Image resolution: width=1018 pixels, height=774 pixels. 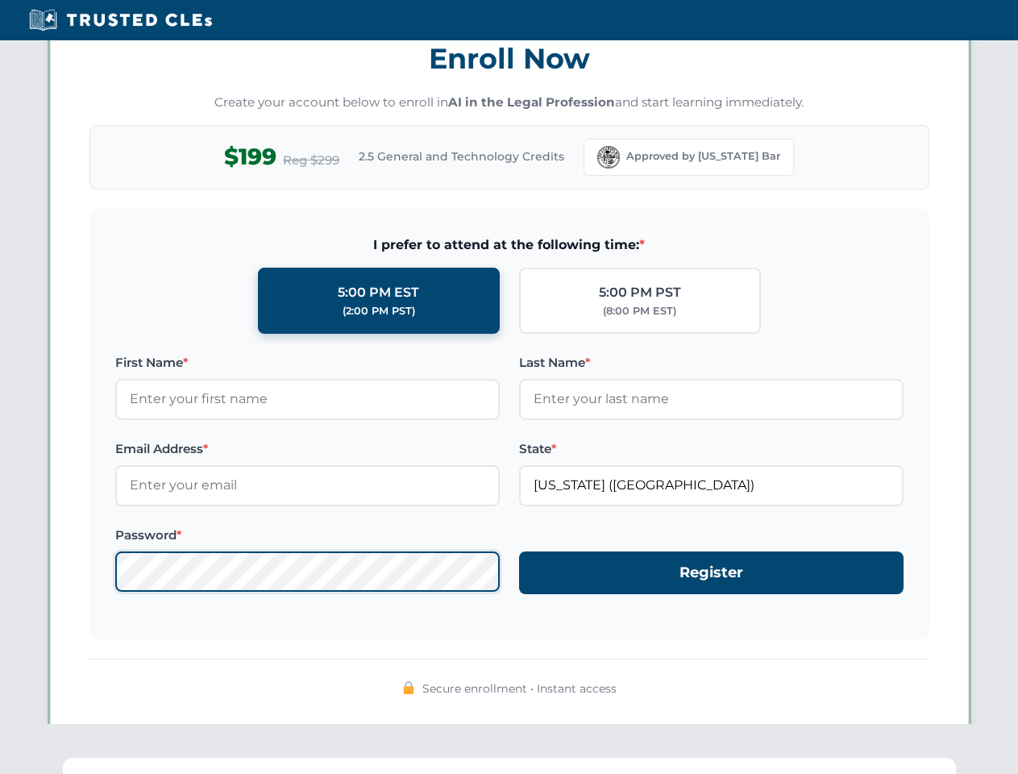 What do you see at coordinates (519, 688) in the screenshot?
I see `span: Secure enrollment • Instant access` at bounding box center [519, 688].